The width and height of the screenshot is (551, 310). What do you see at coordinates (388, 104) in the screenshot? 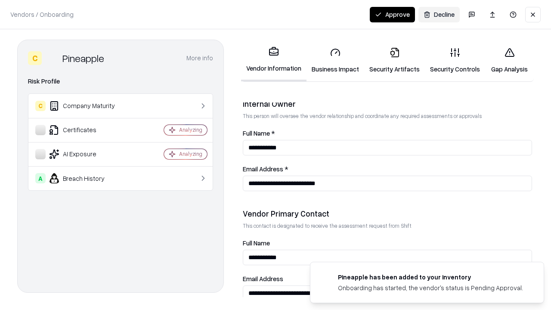
I see `div: Internal Owner` at bounding box center [388, 104].